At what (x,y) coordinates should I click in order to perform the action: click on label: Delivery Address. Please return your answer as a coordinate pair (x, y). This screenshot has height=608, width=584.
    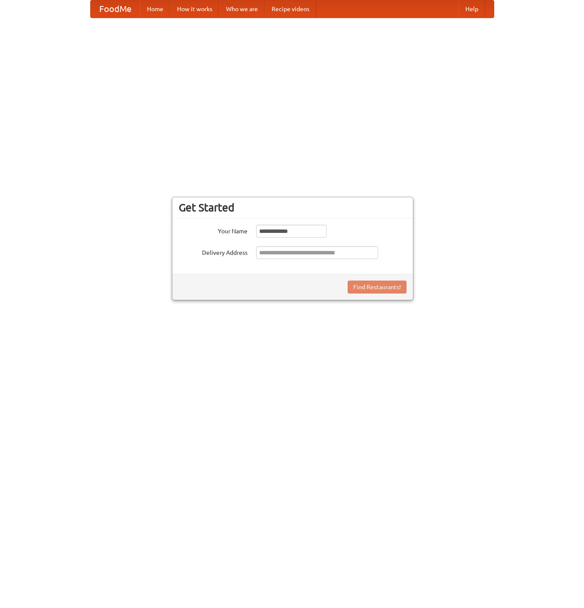
    Looking at the image, I should click on (213, 251).